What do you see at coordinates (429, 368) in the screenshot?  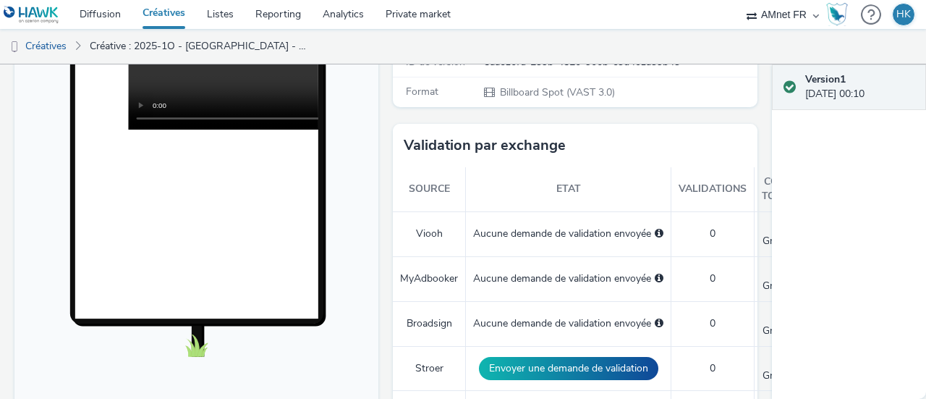 I see `td: Stroer` at bounding box center [429, 368].